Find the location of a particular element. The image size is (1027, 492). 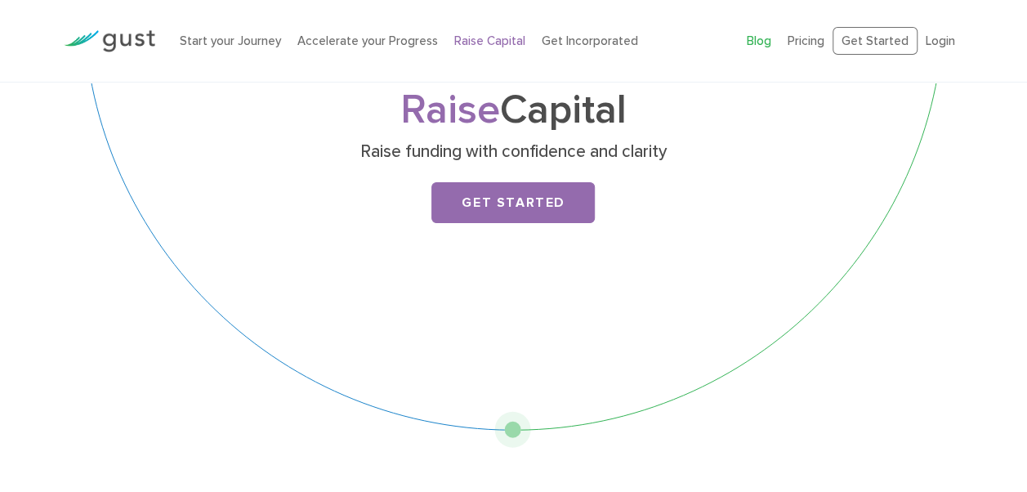

a: Raise Capital is located at coordinates (489, 41).